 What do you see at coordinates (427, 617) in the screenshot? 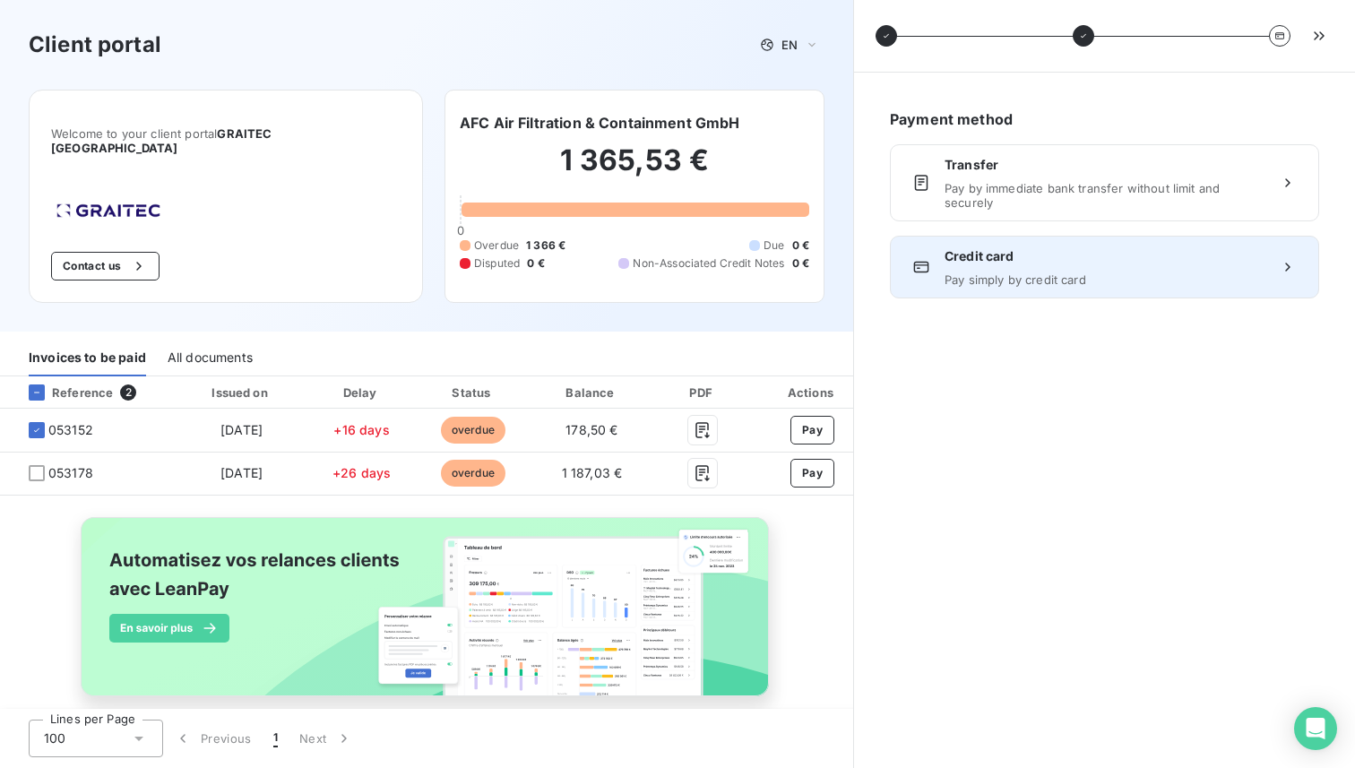
I see `img: banner` at bounding box center [427, 617].